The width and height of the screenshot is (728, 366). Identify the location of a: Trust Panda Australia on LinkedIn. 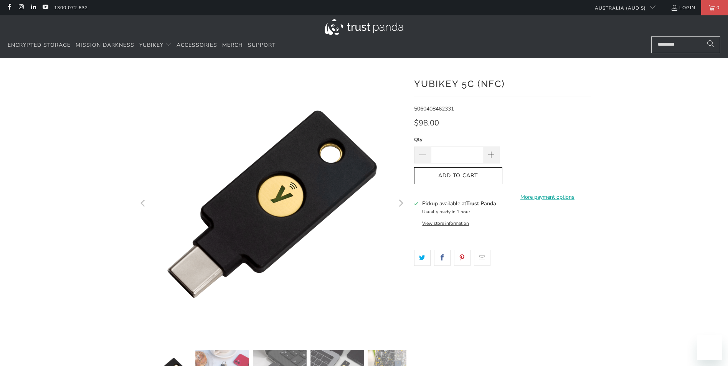
(33, 8).